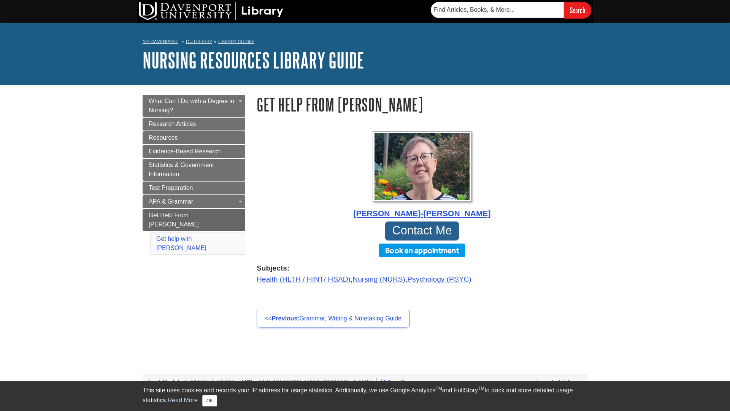  I want to click on div: This site uses cookies and records your IP address for usage statistics. Additionally, we use Goo..., so click(365, 396).